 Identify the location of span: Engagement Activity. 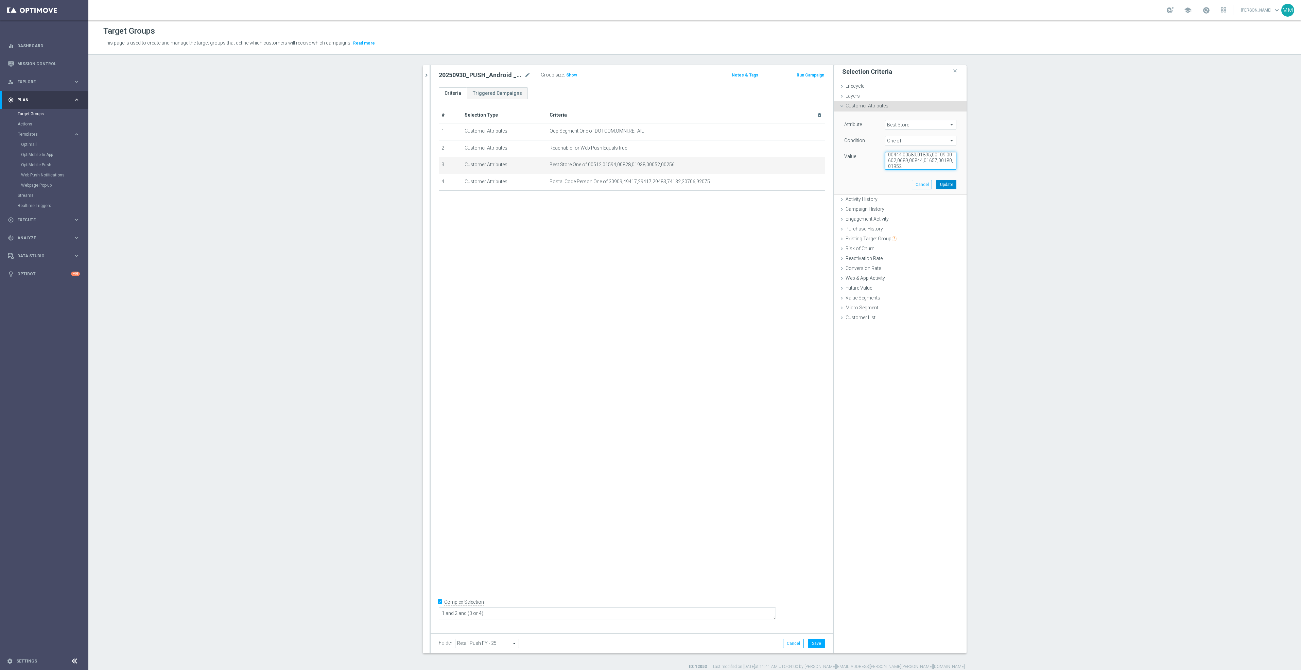
(867, 219).